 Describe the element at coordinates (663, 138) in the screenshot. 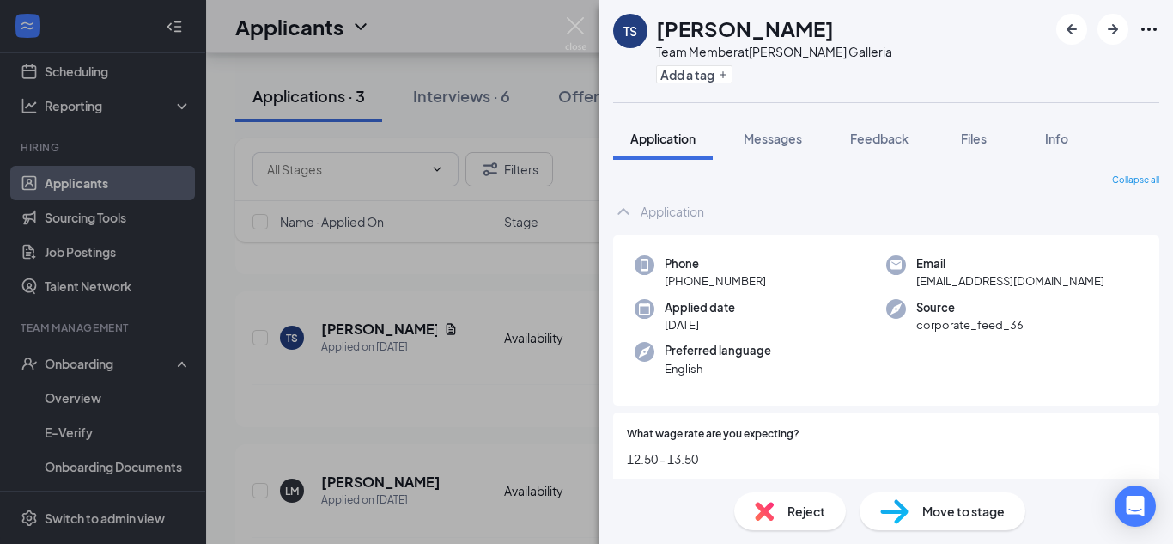

I see `span: Application` at that location.